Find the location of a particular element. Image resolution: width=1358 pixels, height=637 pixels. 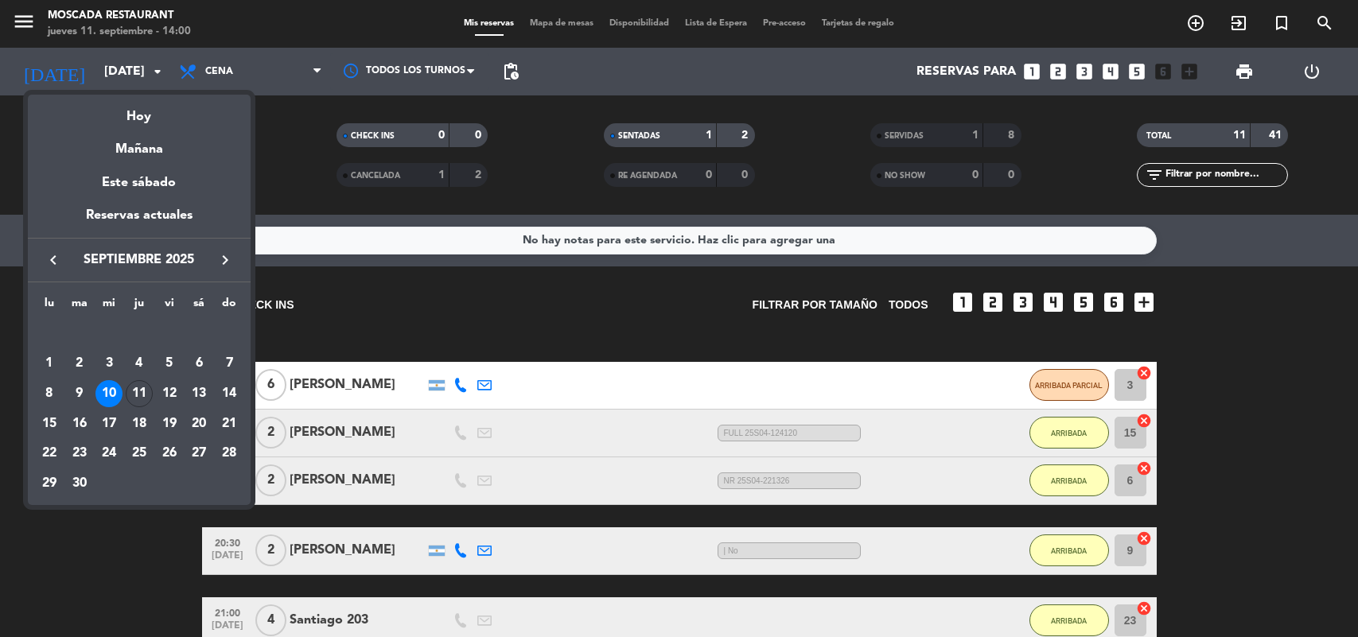

td: 14 de septiembre de 2025 is located at coordinates (229, 394).